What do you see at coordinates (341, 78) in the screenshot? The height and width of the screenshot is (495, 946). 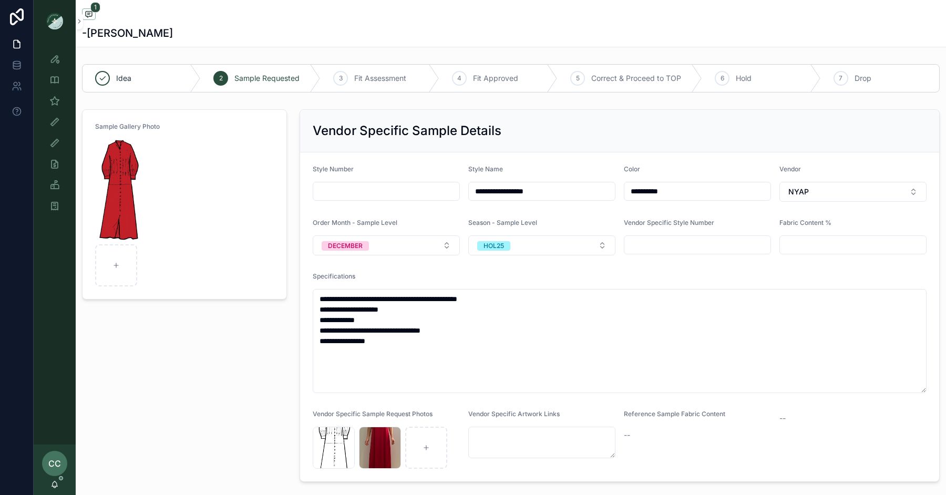 I see `span: 3` at bounding box center [341, 78].